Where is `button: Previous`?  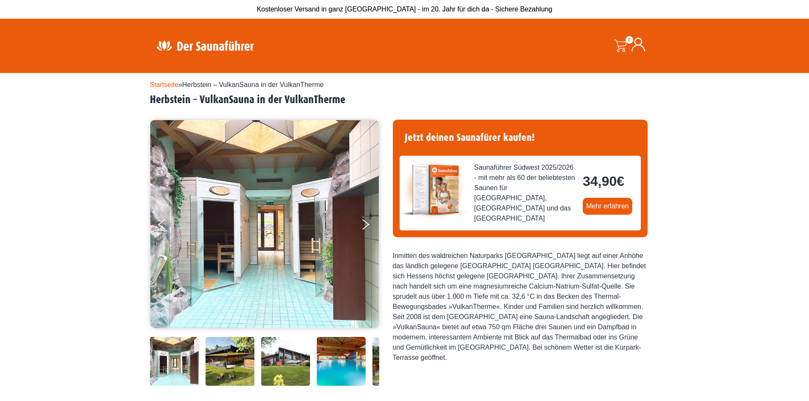 button: Previous is located at coordinates (169, 226).